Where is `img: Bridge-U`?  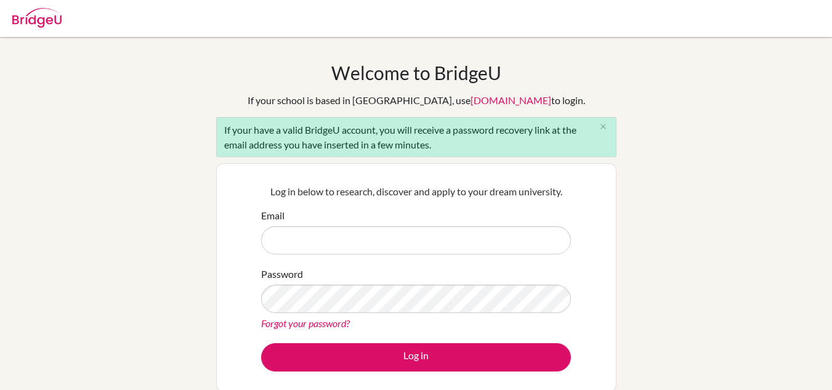 img: Bridge-U is located at coordinates (37, 18).